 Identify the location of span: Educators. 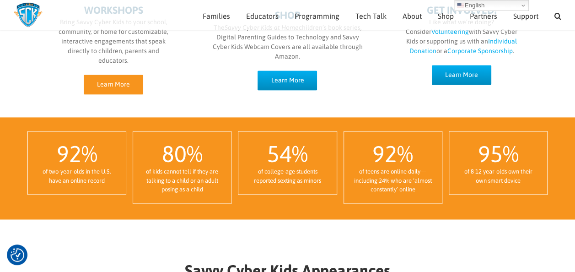
(262, 16).